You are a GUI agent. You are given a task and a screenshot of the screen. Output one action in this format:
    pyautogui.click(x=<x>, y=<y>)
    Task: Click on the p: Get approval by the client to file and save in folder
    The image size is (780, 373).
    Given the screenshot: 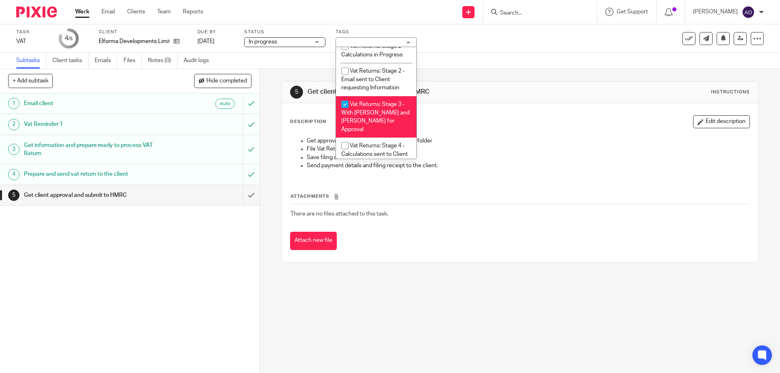 What is the action you would take?
    pyautogui.click(x=528, y=141)
    